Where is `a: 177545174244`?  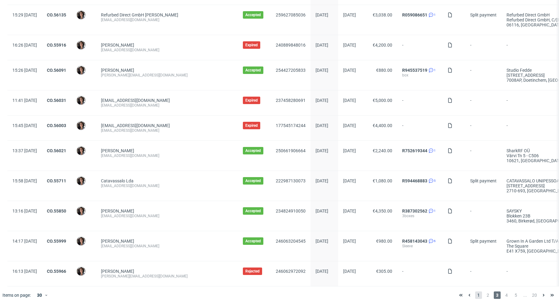
a: 177545174244 is located at coordinates (291, 125).